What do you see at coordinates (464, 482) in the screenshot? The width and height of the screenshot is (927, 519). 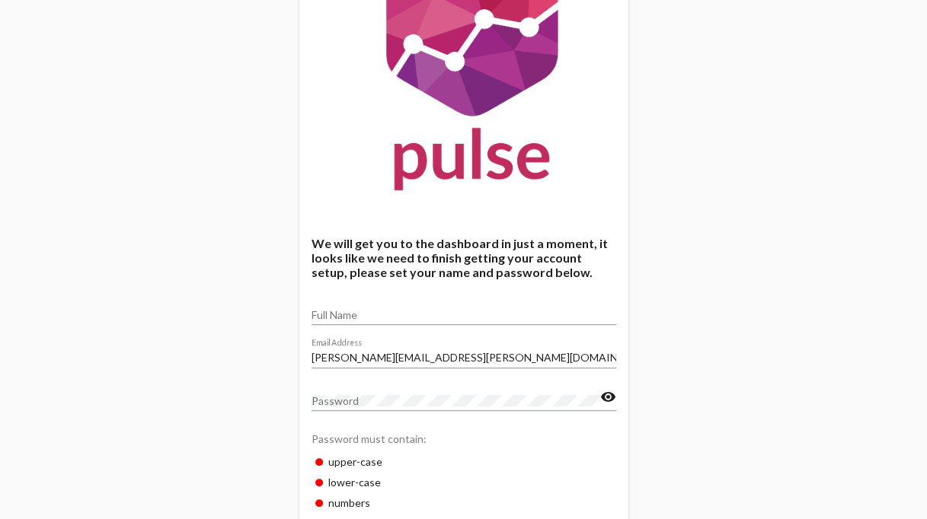 I see `div: lower-case` at bounding box center [464, 482].